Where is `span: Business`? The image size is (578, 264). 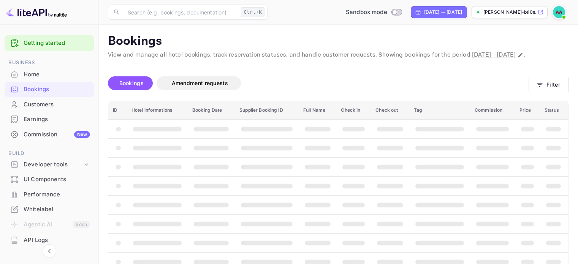 span: Business is located at coordinates (49, 63).